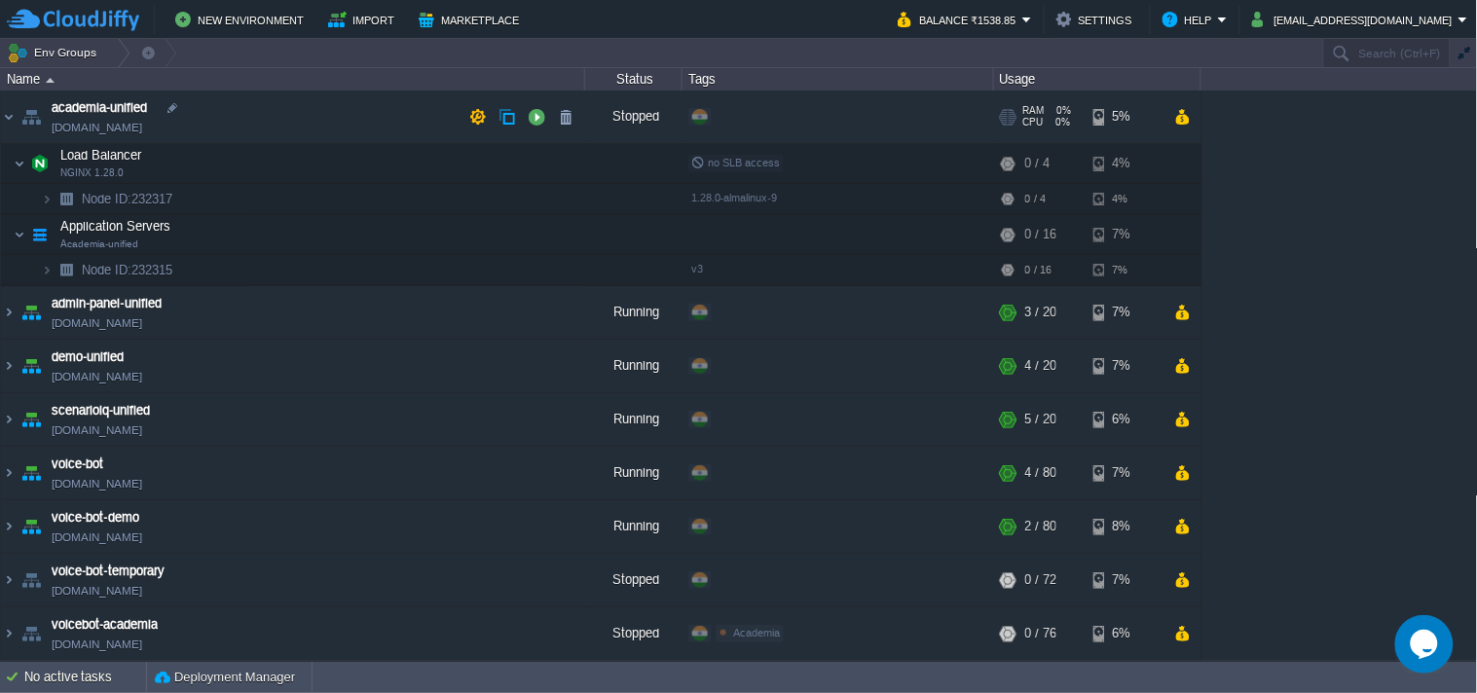  What do you see at coordinates (100, 411) in the screenshot?
I see `a: scenarioiq-unified` at bounding box center [100, 411].